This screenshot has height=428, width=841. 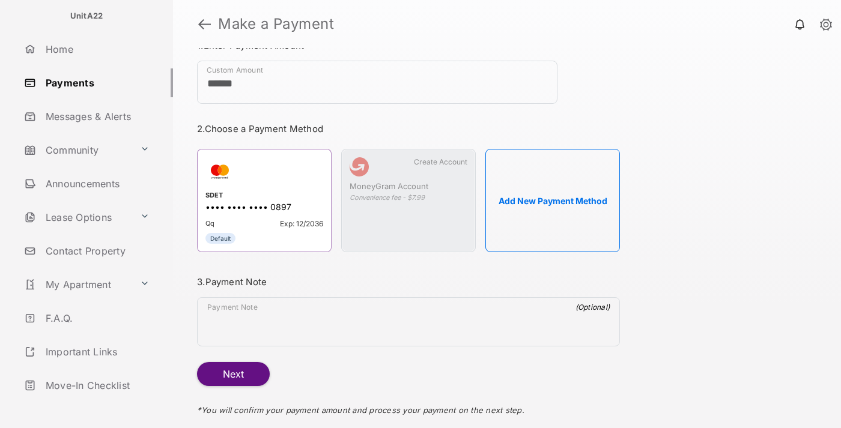 What do you see at coordinates (276, 24) in the screenshot?
I see `strong: Make a Payment` at bounding box center [276, 24].